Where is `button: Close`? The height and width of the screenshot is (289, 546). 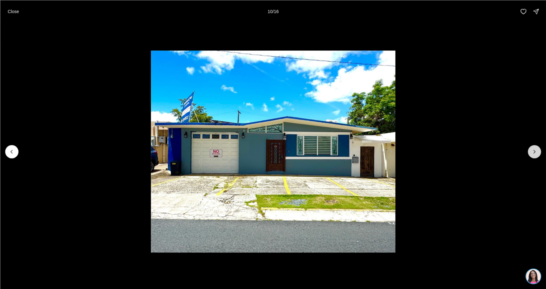 button: Close is located at coordinates (13, 11).